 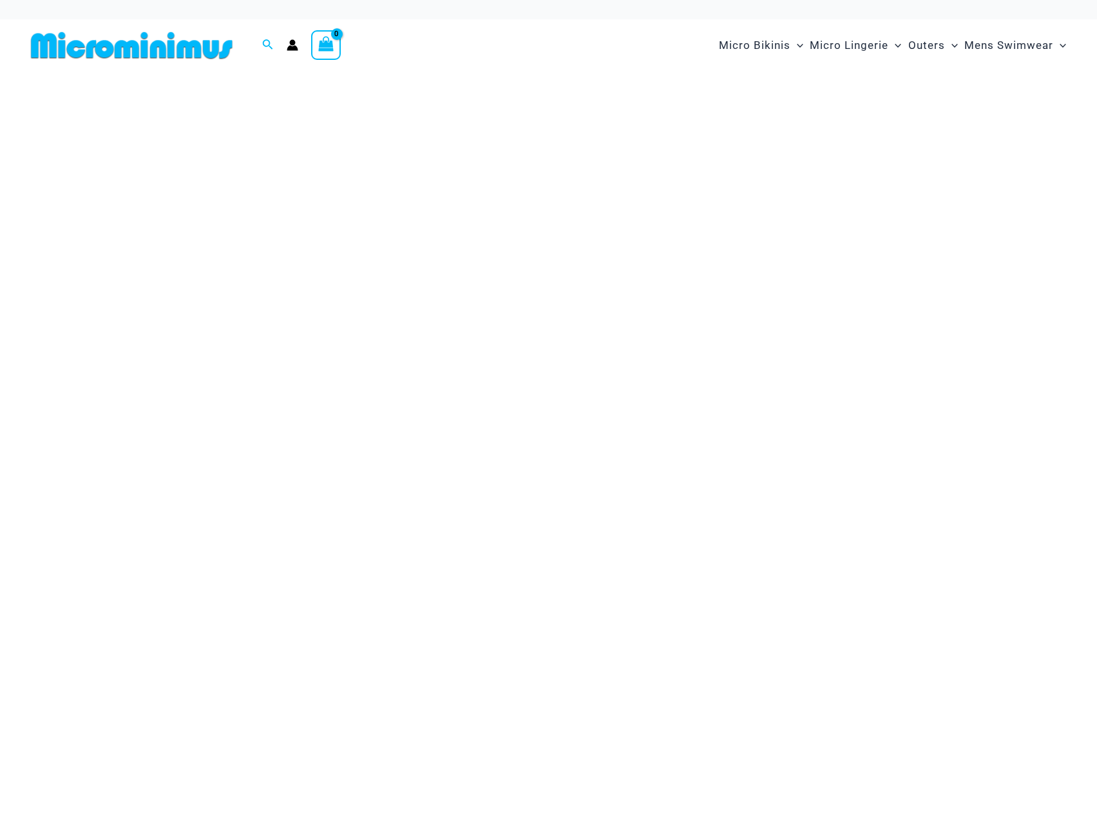 I want to click on span: Outers, so click(x=926, y=45).